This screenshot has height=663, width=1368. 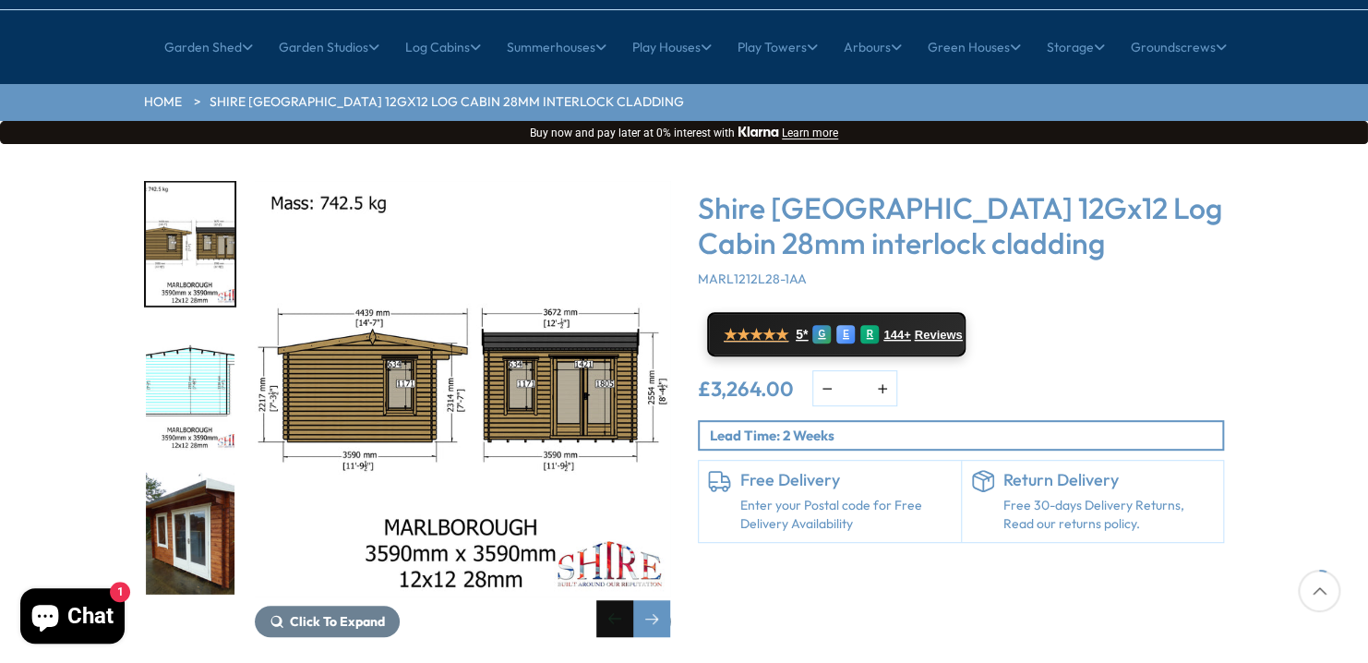 What do you see at coordinates (939, 335) in the screenshot?
I see `span: Reviews` at bounding box center [939, 335].